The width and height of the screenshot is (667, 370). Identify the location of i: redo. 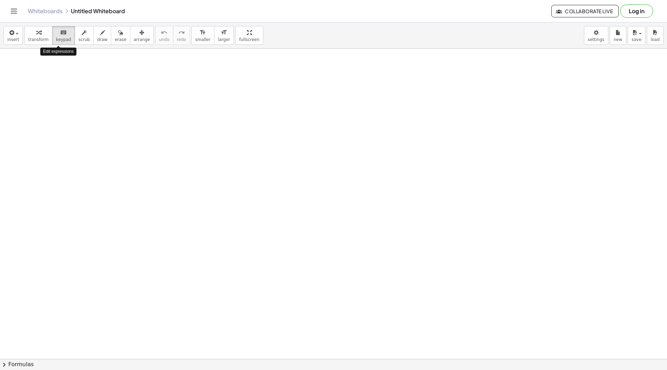
(181, 33).